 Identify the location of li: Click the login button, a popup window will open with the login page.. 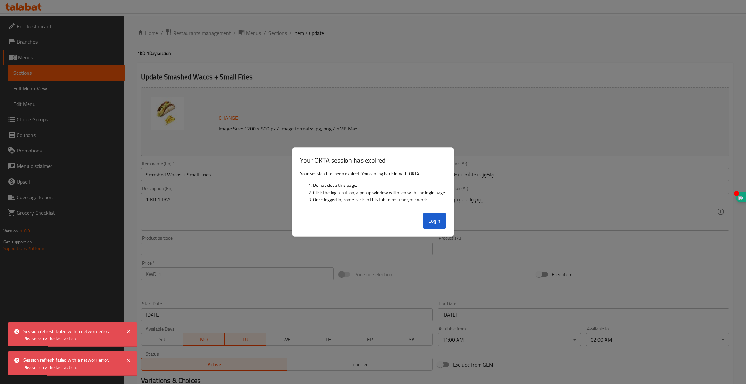
(380, 193).